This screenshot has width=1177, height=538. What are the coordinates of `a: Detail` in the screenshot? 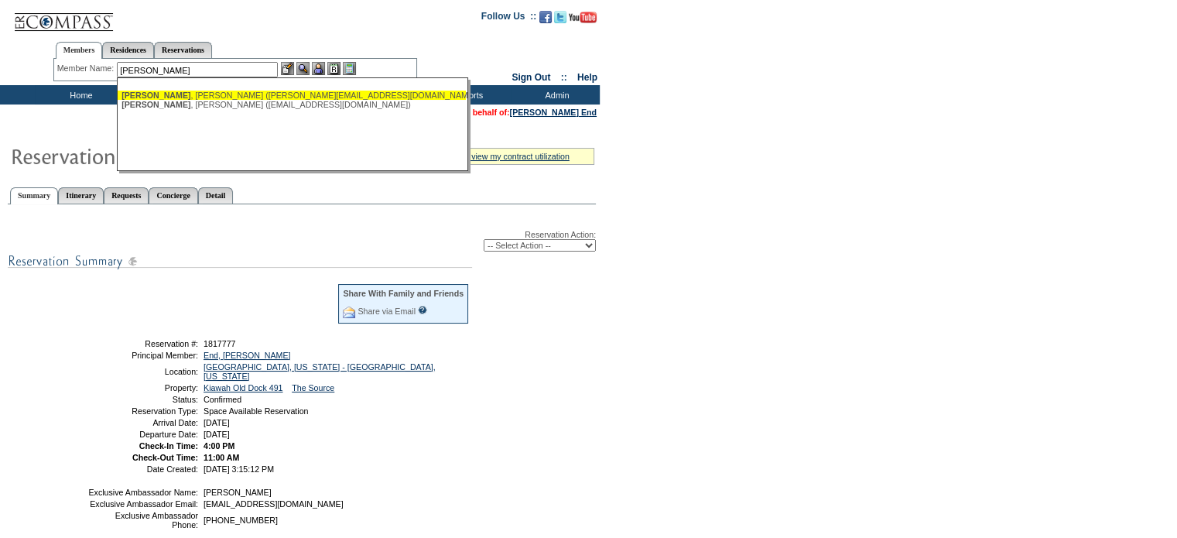 It's located at (216, 195).